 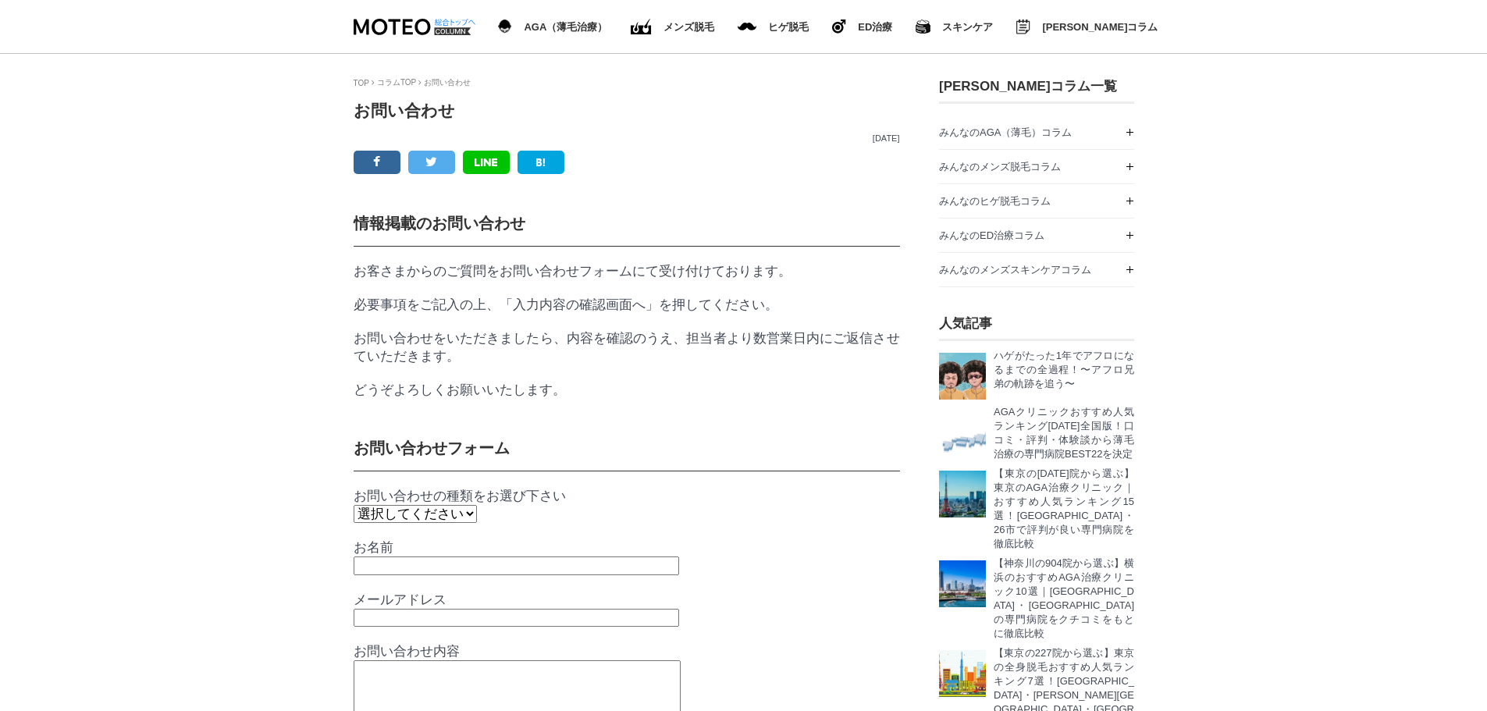 What do you see at coordinates (1037, 235) in the screenshot?
I see `a: みんなのED治療コラム` at bounding box center [1037, 235].